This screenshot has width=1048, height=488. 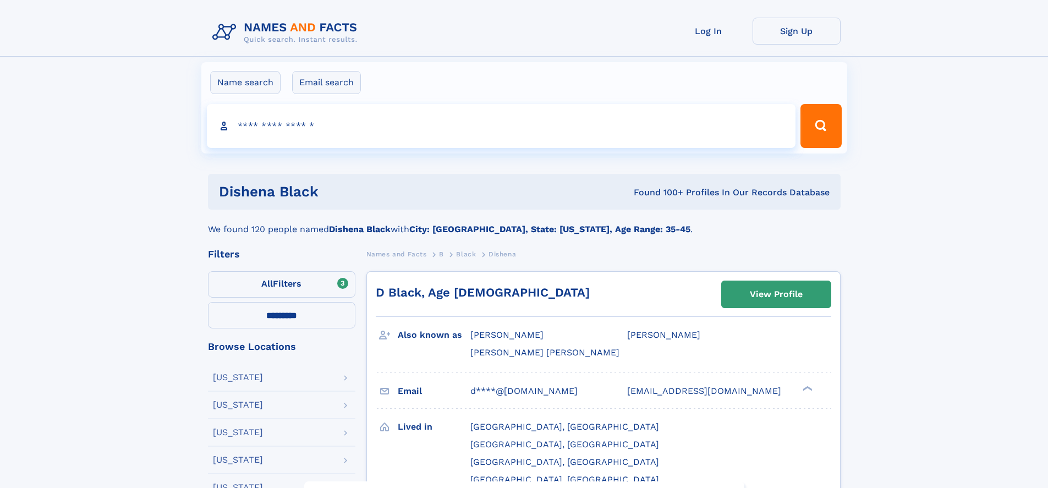 What do you see at coordinates (287, 32) in the screenshot?
I see `img: Logo Names and Facts` at bounding box center [287, 32].